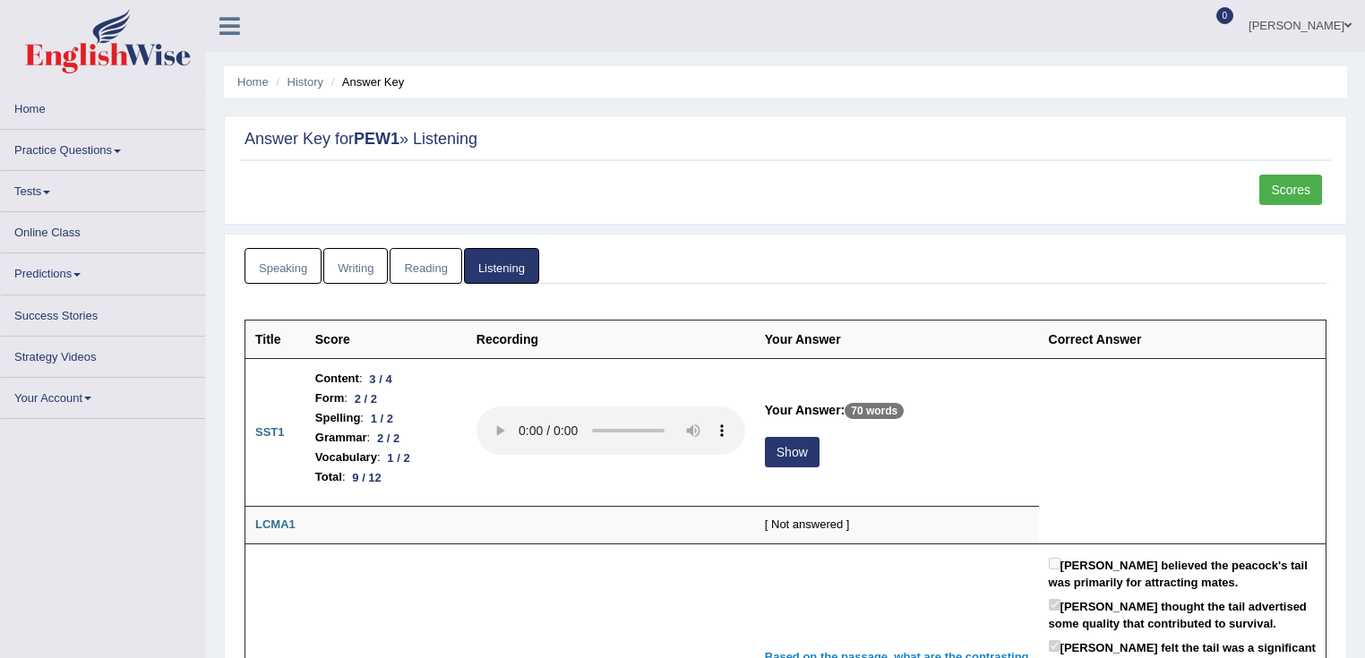 This screenshot has width=1365, height=658. Describe the element at coordinates (376, 139) in the screenshot. I see `strong: PEW1` at that location.